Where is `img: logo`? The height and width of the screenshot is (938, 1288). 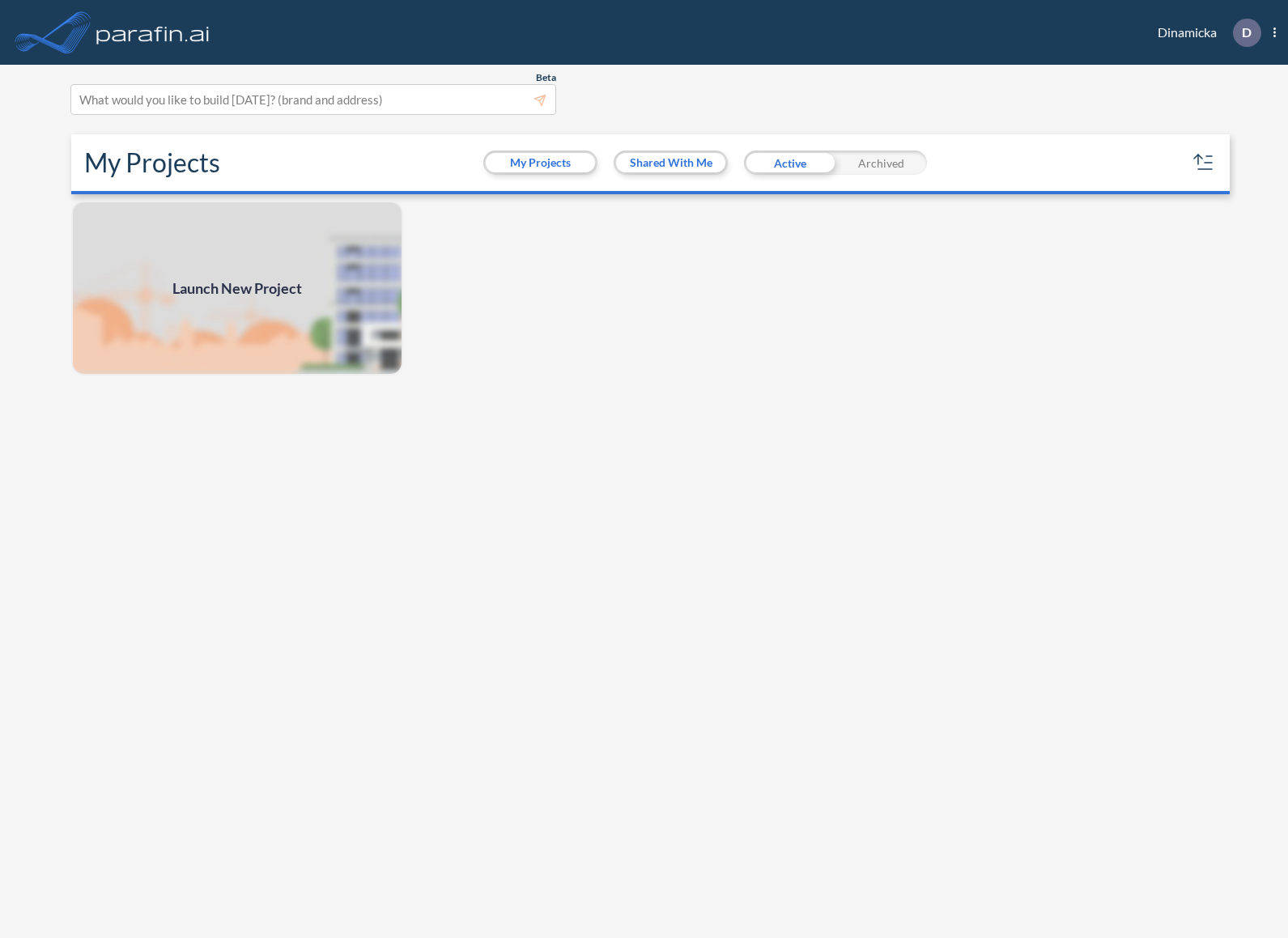
img: logo is located at coordinates (153, 32).